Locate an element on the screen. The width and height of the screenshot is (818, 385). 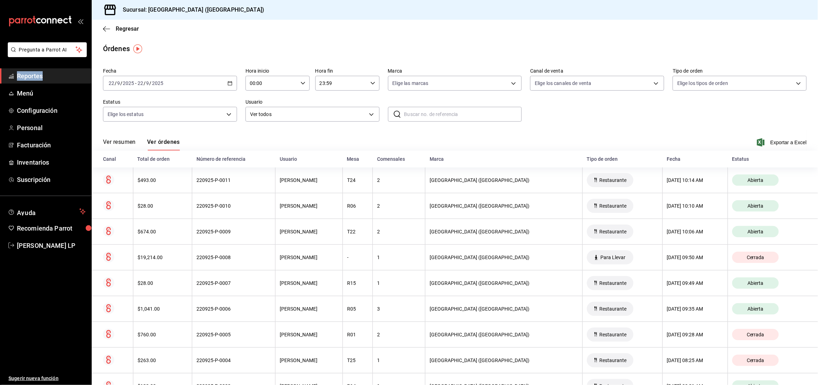
span: Elige los canales de venta is located at coordinates (563, 83).